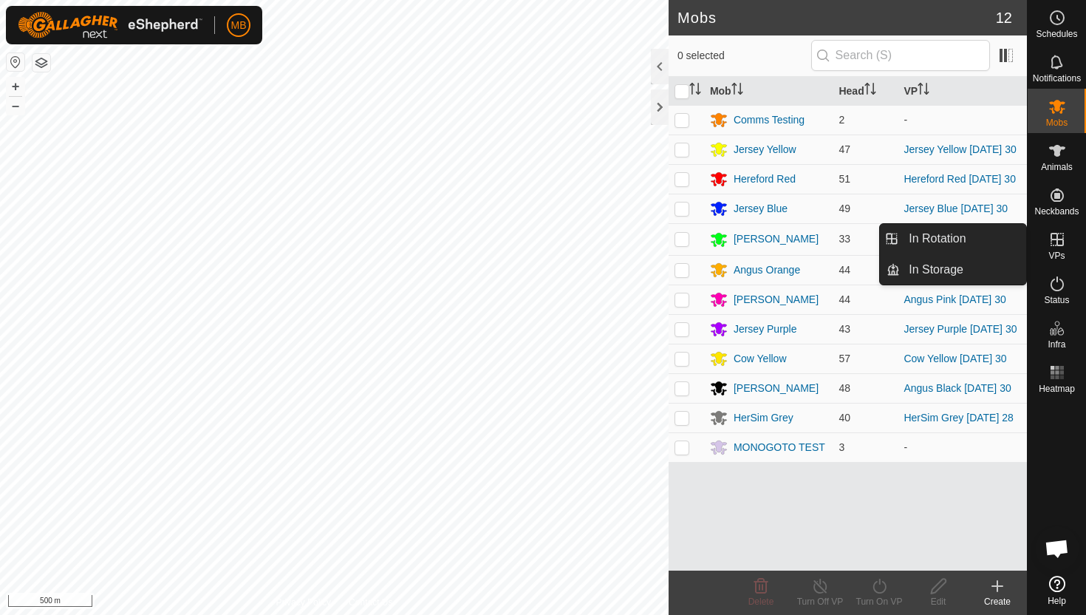 The width and height of the screenshot is (1086, 615). Describe the element at coordinates (744, 55) in the screenshot. I see `span: 0 selected` at that location.